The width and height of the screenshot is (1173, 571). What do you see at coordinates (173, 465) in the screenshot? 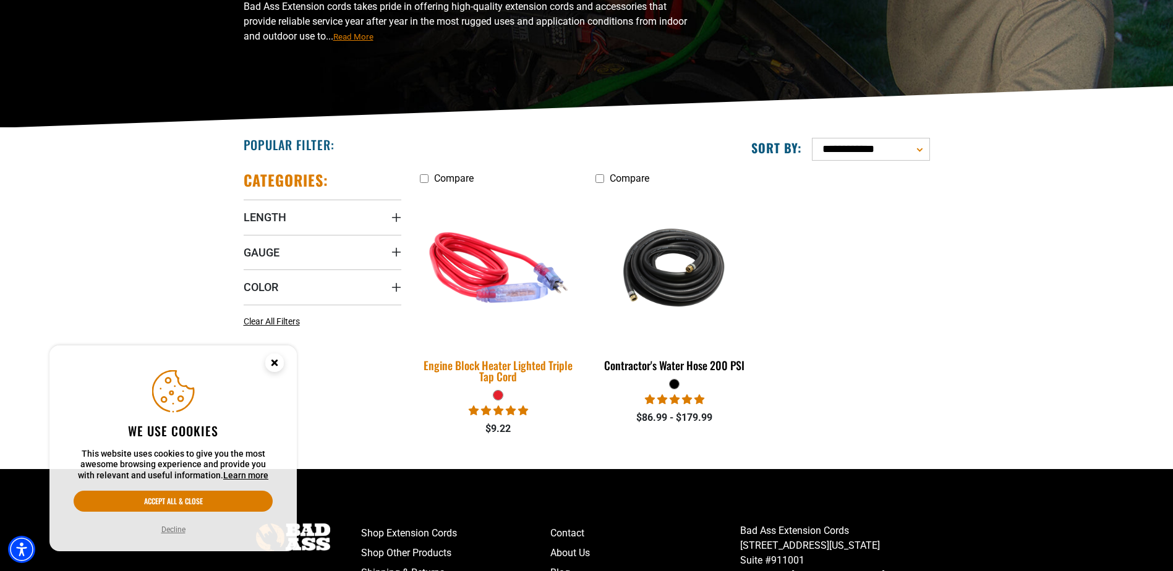
I see `p: This website uses cookies to give you the most awesome browsing experience and provide you with r...` at bounding box center [173, 465].